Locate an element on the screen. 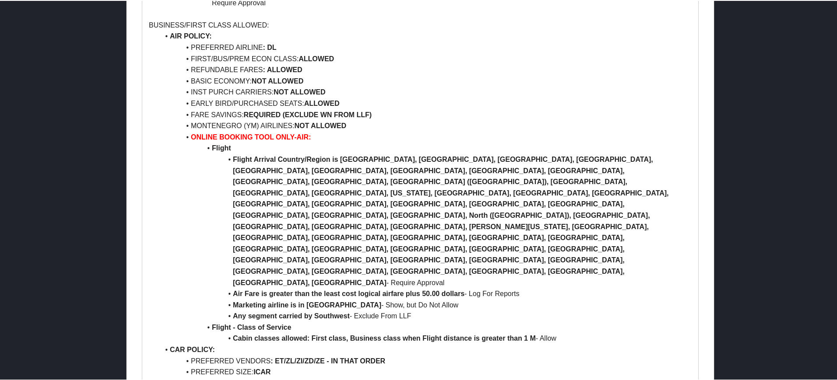 Image resolution: width=837 pixels, height=380 pixels. strong: Any segment carried by Southwest is located at coordinates (291, 315).